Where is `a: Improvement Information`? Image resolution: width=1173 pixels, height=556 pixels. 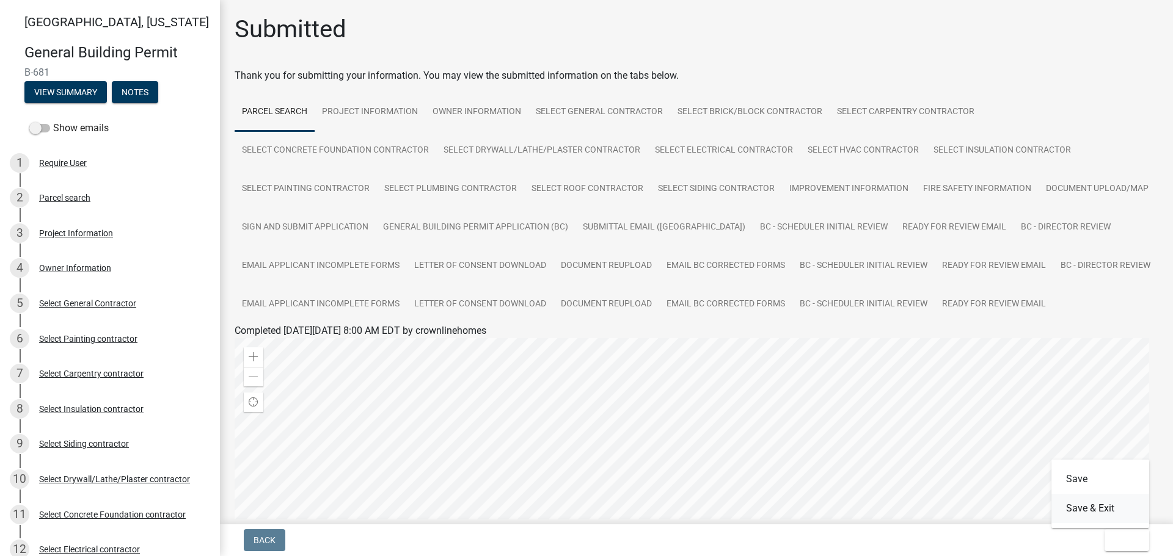
a: Improvement Information is located at coordinates (848, 189).